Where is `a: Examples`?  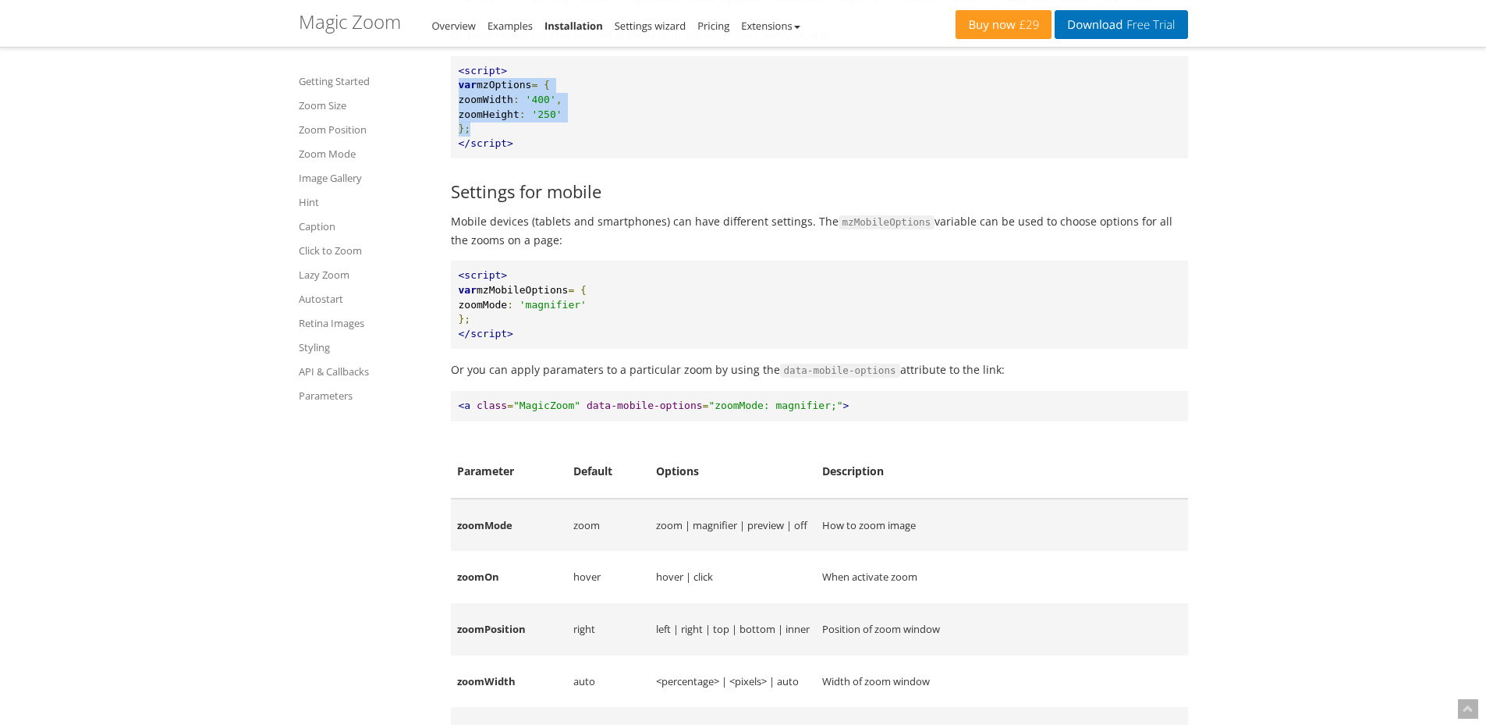 a: Examples is located at coordinates (510, 26).